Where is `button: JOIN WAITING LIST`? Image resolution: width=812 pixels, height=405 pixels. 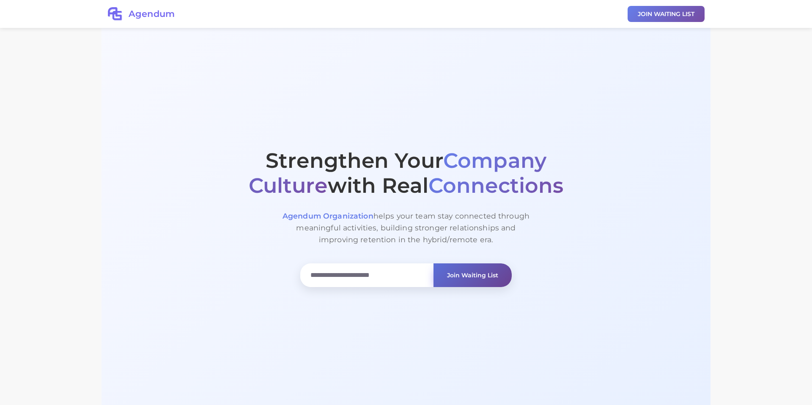
button: JOIN WAITING LIST is located at coordinates (666, 14).